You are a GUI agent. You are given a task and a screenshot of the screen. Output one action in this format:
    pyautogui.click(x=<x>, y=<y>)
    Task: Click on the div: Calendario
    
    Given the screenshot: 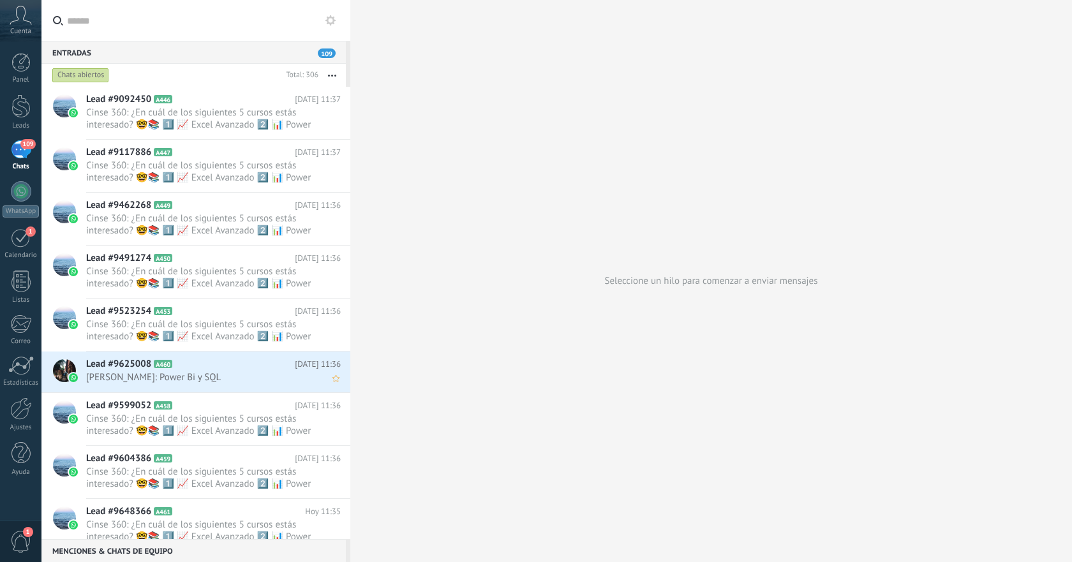 What is the action you would take?
    pyautogui.click(x=21, y=255)
    